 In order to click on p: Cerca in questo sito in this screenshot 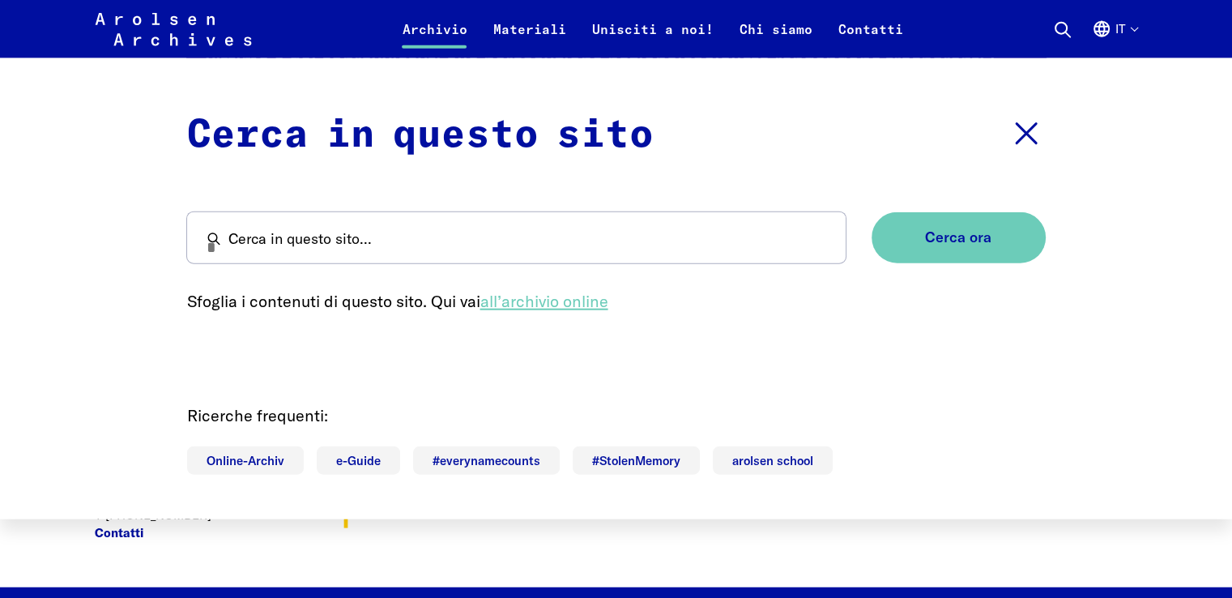, I will do `click(420, 135)`.